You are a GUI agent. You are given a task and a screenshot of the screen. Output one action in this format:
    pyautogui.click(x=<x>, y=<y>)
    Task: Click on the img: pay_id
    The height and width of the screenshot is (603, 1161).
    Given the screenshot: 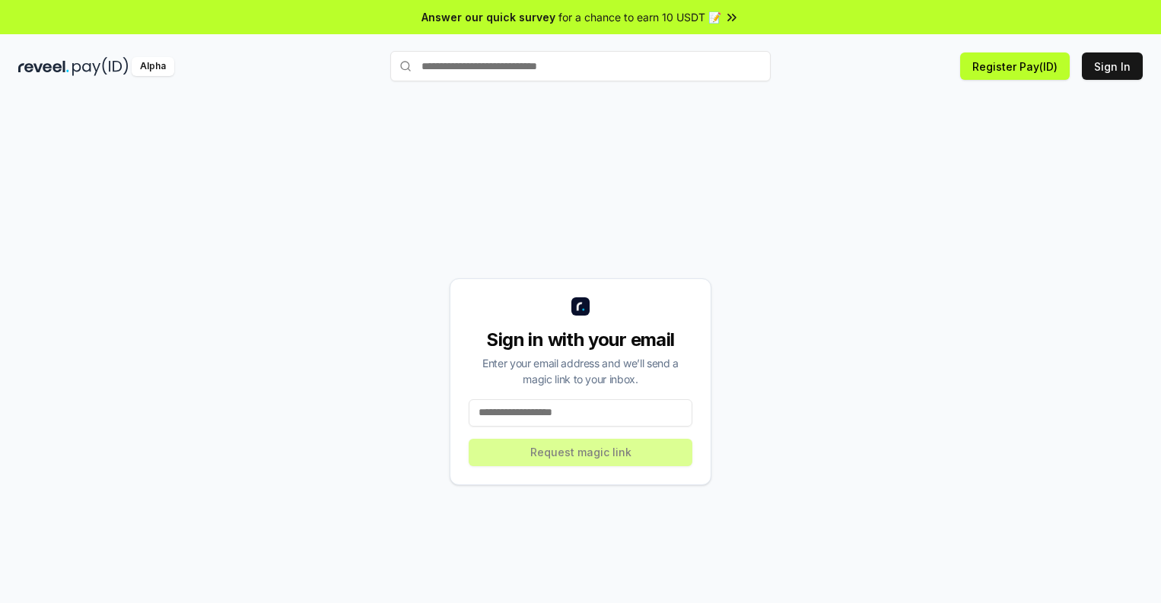 What is the action you would take?
    pyautogui.click(x=100, y=66)
    